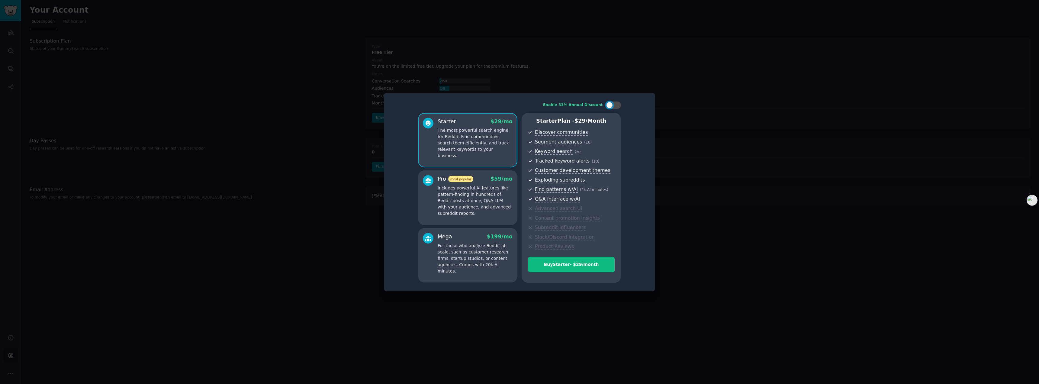  I want to click on span: Tracked keyword alerts, so click(562, 161).